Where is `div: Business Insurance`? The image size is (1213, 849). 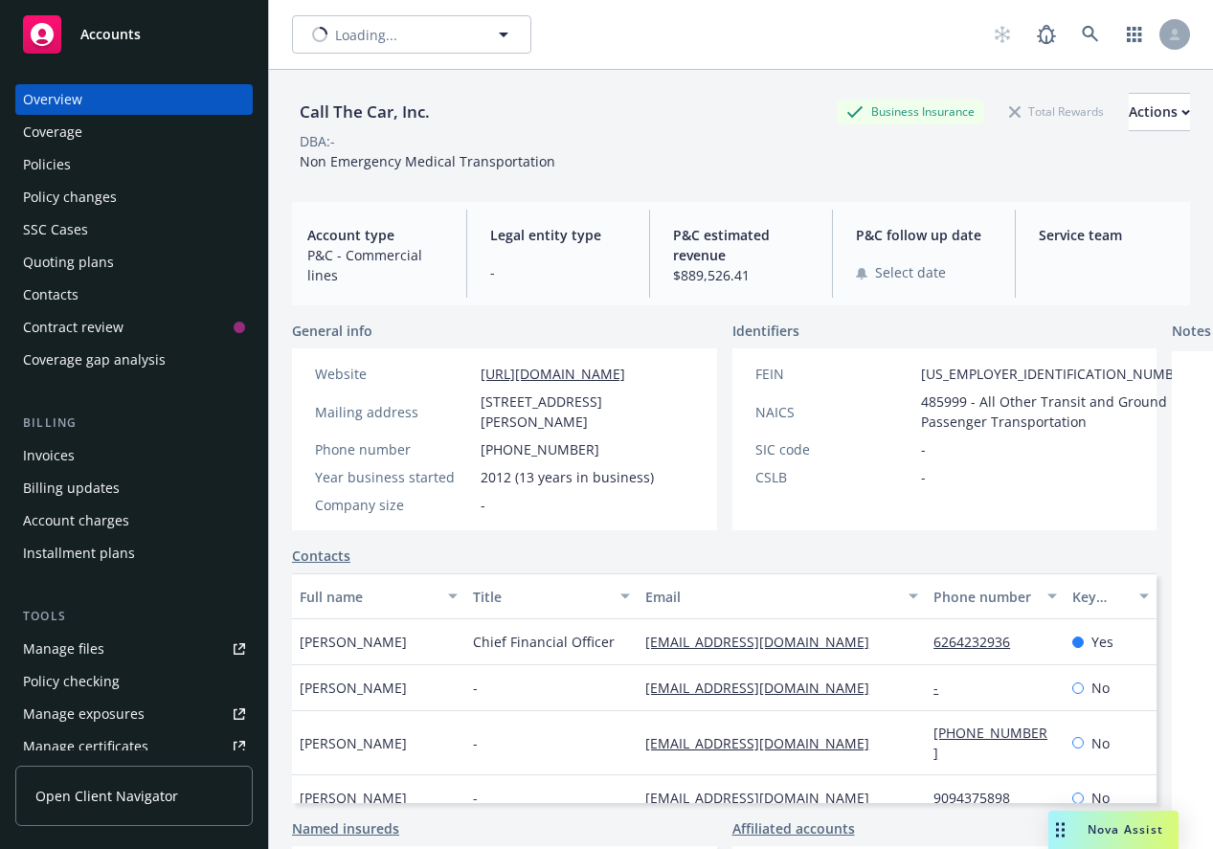 div: Business Insurance is located at coordinates (911, 111).